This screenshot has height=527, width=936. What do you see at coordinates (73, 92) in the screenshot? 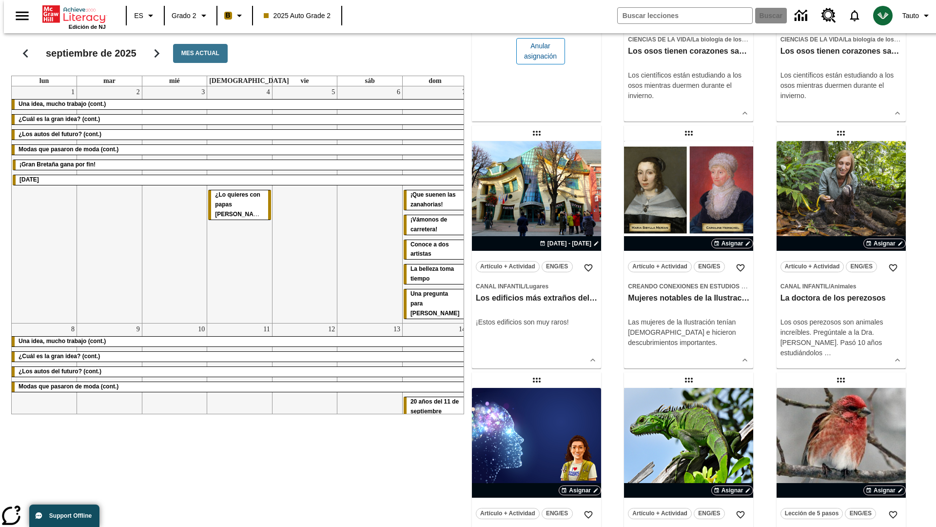
I see `a: 1 de septiembre de 2025` at bounding box center [73, 92].